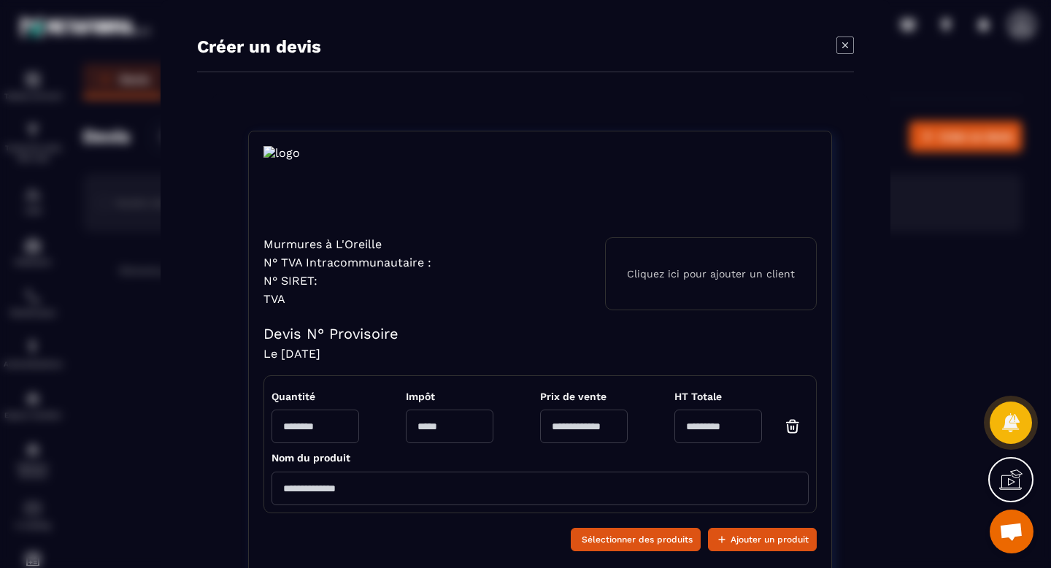  What do you see at coordinates (259, 47) in the screenshot?
I see `p: Créer un devis` at bounding box center [259, 47].